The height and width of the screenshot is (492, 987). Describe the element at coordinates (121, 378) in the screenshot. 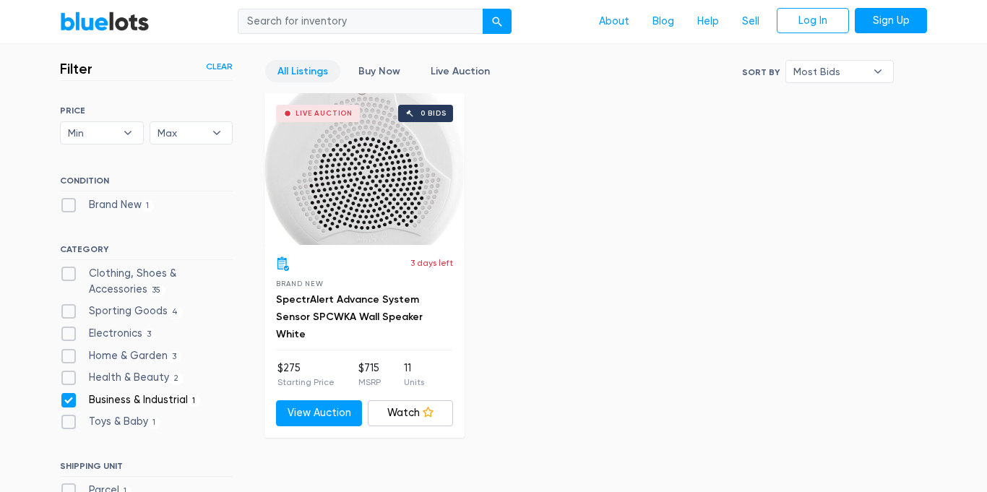

I see `label: Health & Beauty` at that location.